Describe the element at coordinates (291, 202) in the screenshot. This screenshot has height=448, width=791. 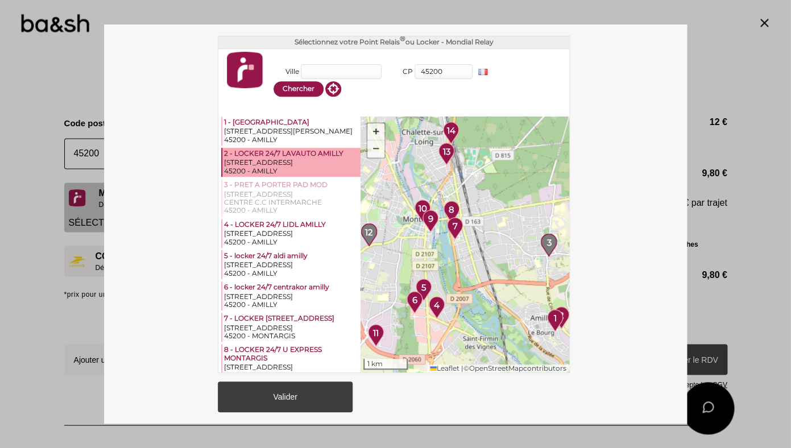
I see `div: CENTRE C.C INTERMARCHE` at that location.